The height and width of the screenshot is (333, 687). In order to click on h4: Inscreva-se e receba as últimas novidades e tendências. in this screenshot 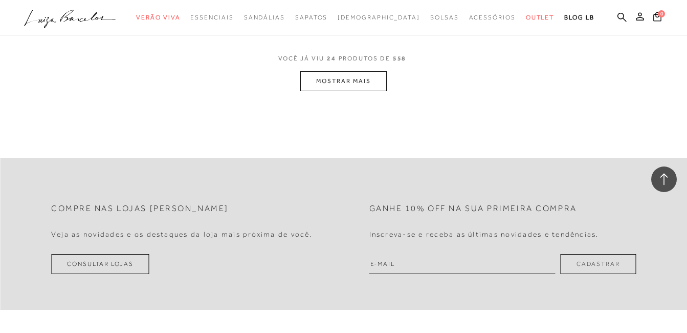, I will do `click(484, 234)`.